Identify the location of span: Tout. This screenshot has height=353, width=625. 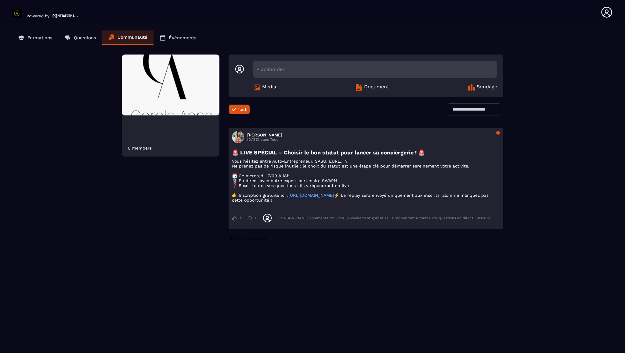
(242, 109).